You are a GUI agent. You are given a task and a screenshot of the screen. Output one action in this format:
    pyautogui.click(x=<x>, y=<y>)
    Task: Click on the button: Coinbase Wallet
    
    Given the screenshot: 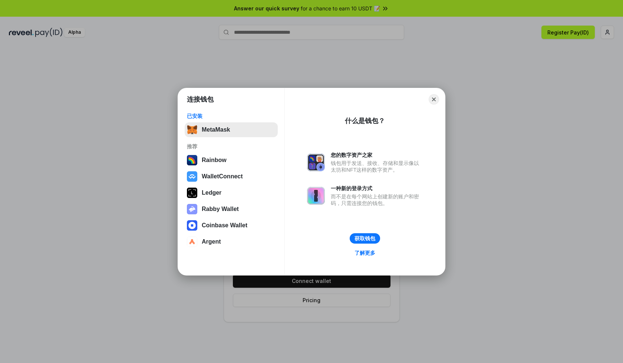 What is the action you would take?
    pyautogui.click(x=231, y=225)
    